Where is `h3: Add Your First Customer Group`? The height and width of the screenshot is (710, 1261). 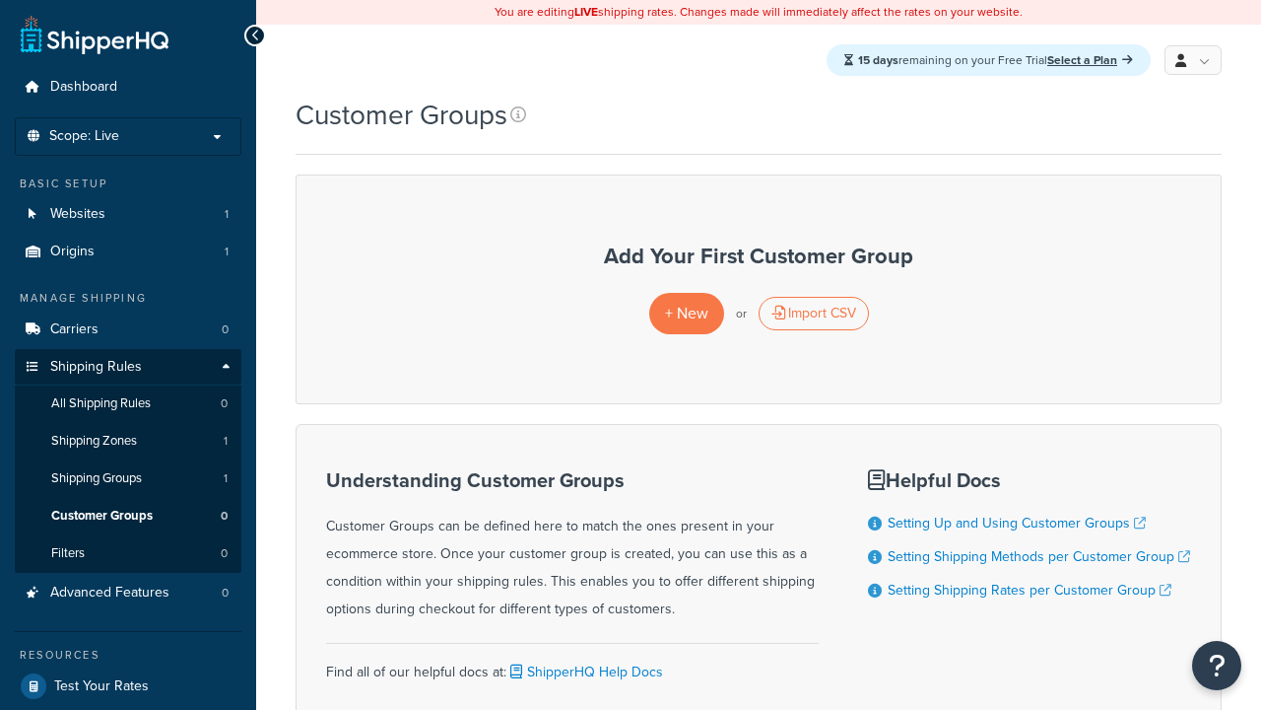
h3: Add Your First Customer Group is located at coordinates (759, 256).